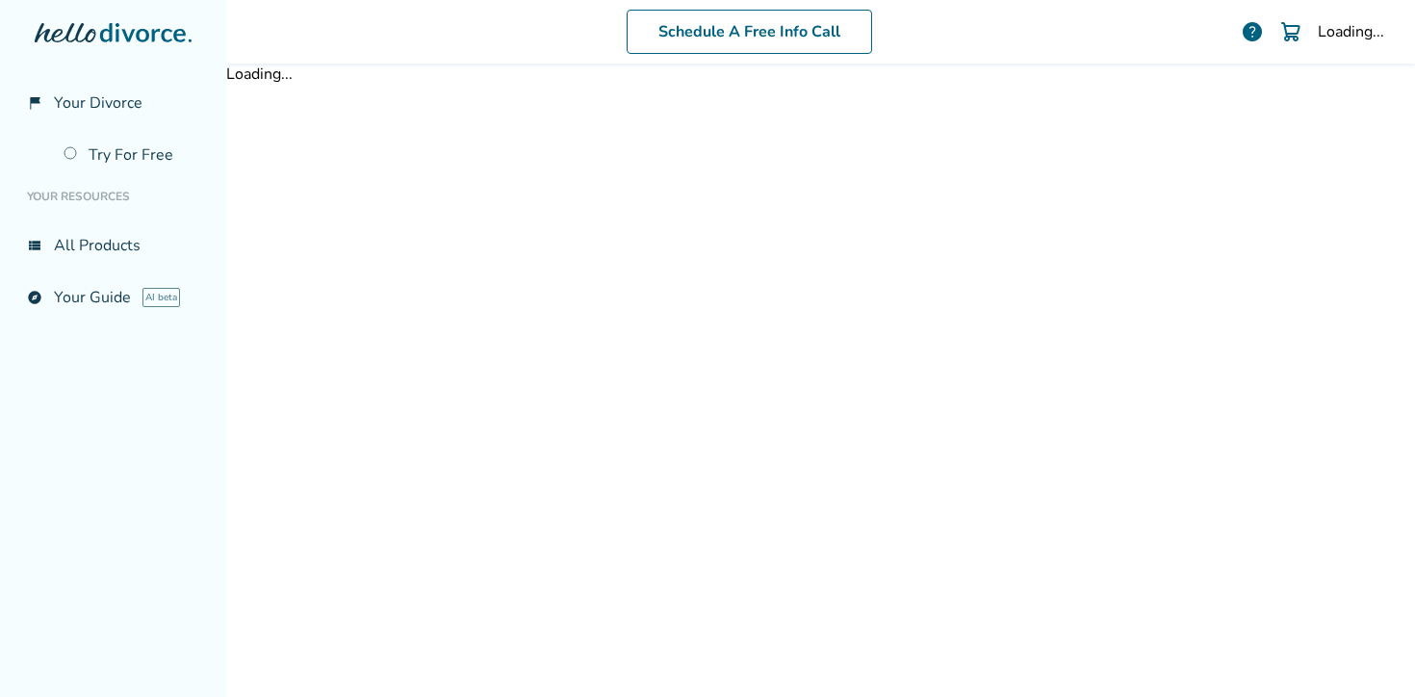 The image size is (1415, 697). Describe the element at coordinates (35, 297) in the screenshot. I see `span: explore` at that location.